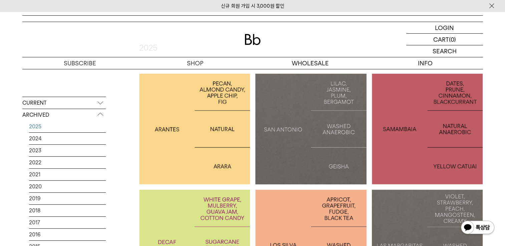 Image resolution: width=505 pixels, height=246 pixels. I want to click on a: 브라질 사맘바이아BRAZIL SAMAMBAIA, so click(427, 129).